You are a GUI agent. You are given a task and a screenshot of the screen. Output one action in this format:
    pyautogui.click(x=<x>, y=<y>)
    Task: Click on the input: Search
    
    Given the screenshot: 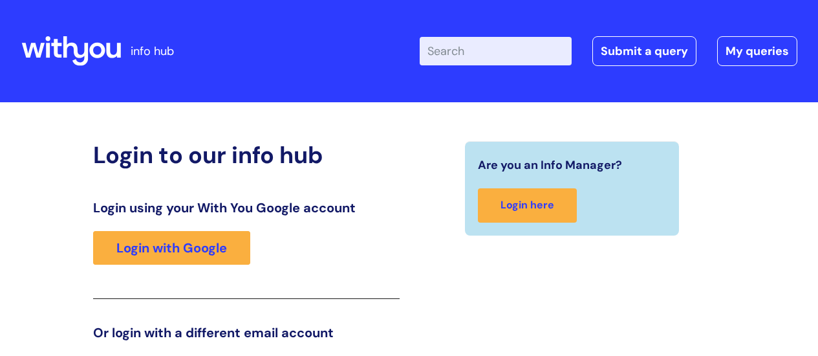 What is the action you would take?
    pyautogui.click(x=495, y=51)
    